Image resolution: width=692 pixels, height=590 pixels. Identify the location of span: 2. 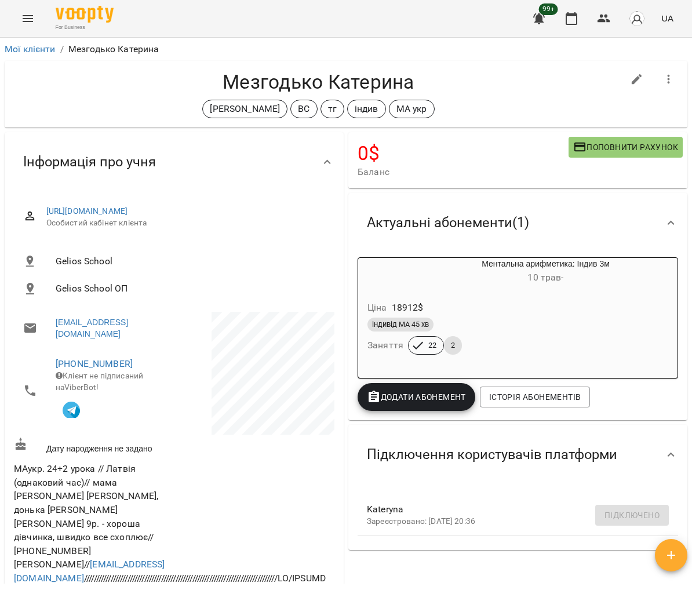
(453, 345).